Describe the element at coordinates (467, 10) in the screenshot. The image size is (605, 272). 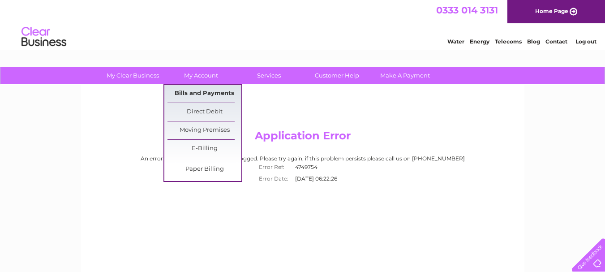
I see `span: 0333 014 3131` at that location.